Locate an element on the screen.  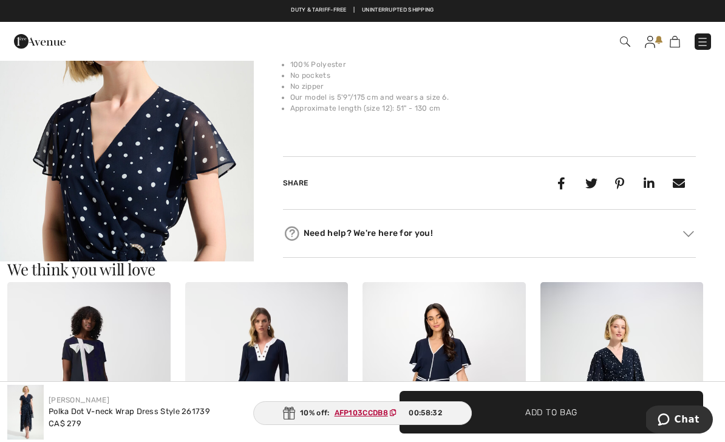
div: Need help? We're here for you! is located at coordinates (490, 233).